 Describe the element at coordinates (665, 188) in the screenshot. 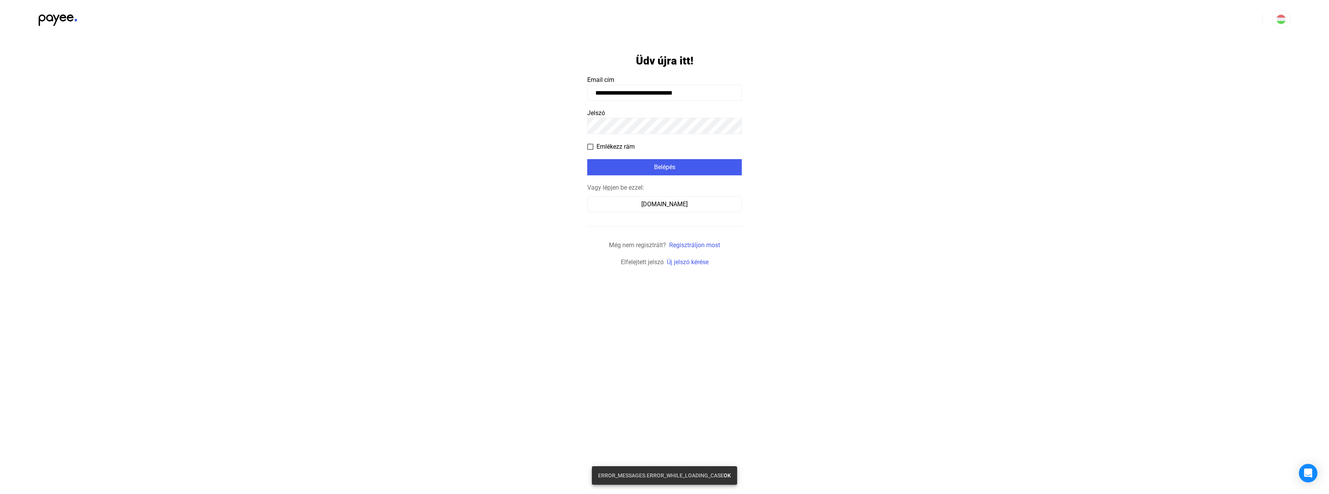

I see `div: Vagy lépjen be ezzel:` at that location.